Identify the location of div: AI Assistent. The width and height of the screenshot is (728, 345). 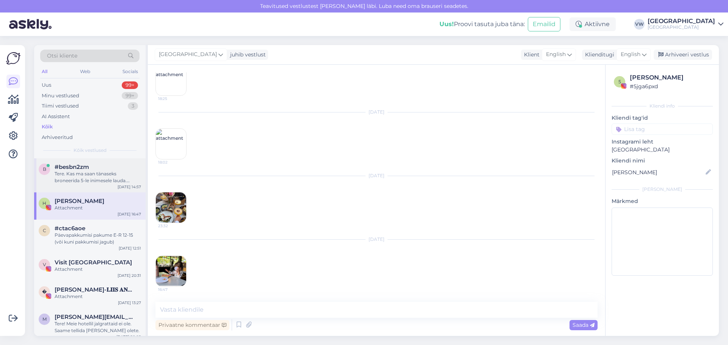
(56, 117).